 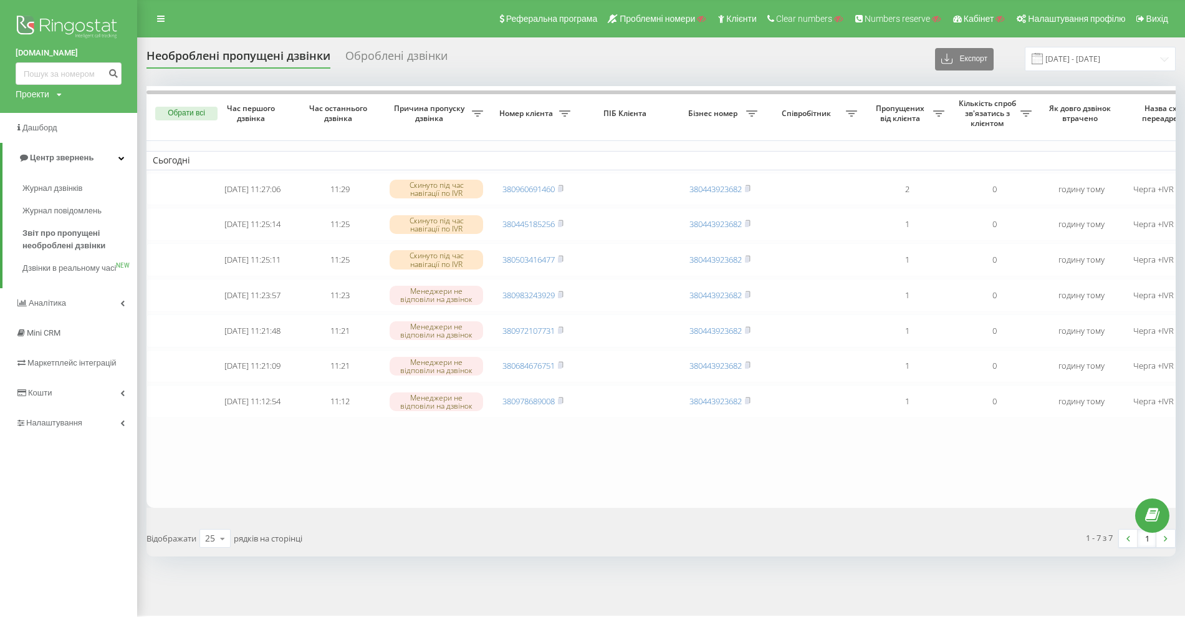 I want to click on a: 380503416477, so click(x=529, y=259).